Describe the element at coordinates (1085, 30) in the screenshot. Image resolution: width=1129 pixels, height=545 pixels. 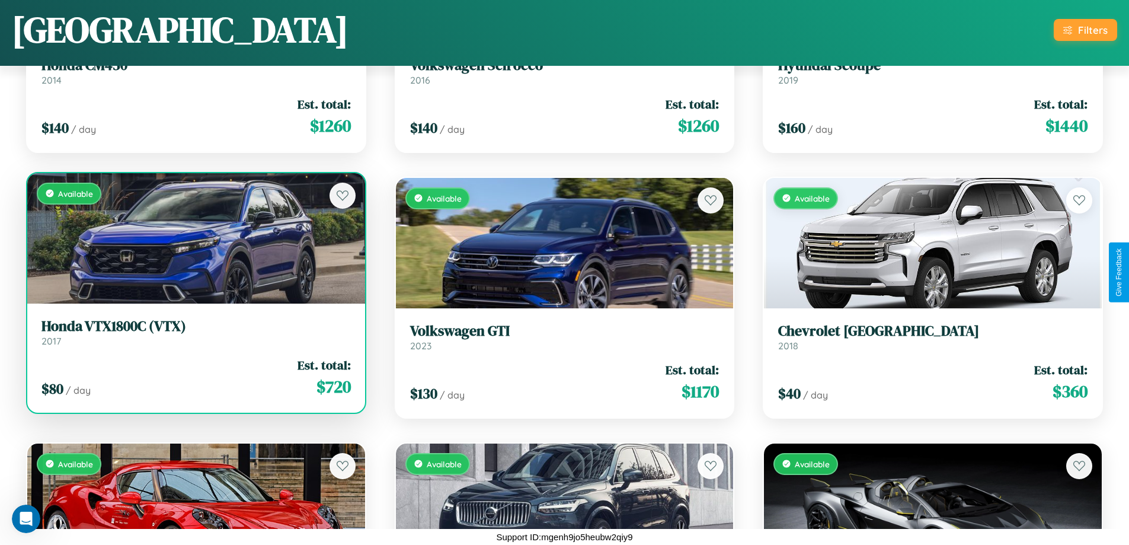
I see `button: Filters` at that location.